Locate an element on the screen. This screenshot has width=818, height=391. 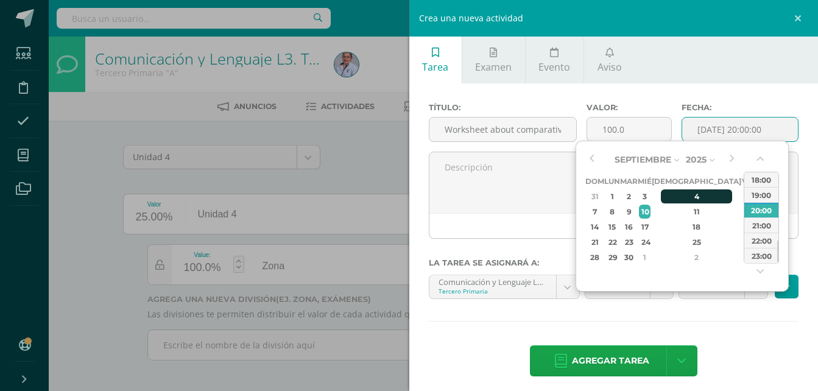
a: Aviso is located at coordinates (609, 60).